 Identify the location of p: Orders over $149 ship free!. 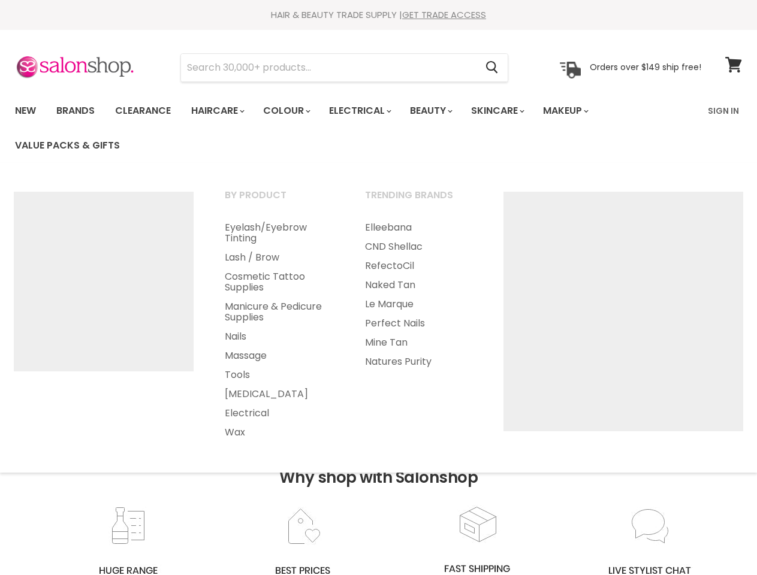
(645, 67).